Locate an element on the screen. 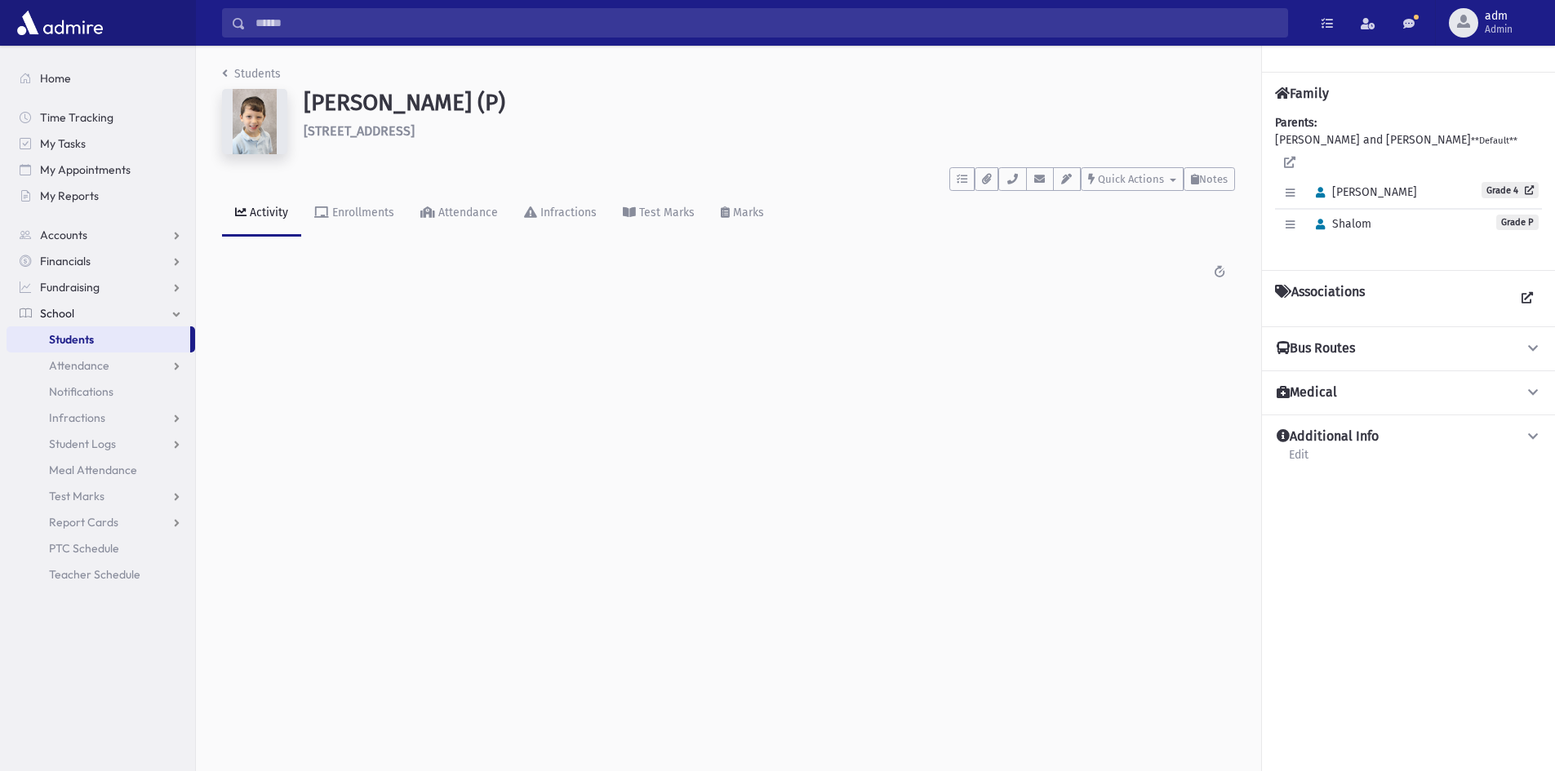 The height and width of the screenshot is (771, 1555). span: Attendance is located at coordinates (79, 366).